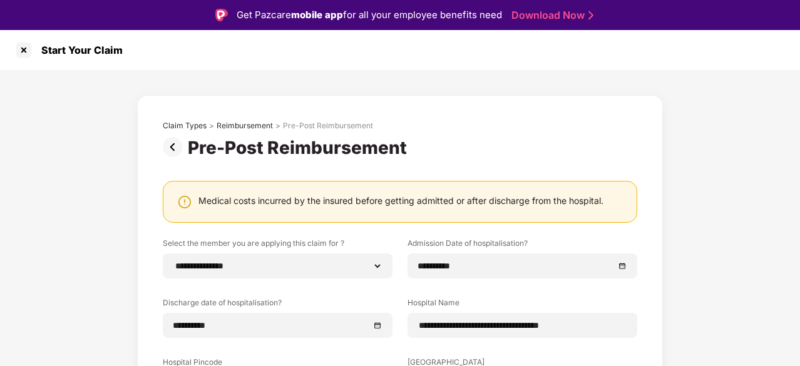  Describe the element at coordinates (78, 50) in the screenshot. I see `div: Start Your Claim` at that location.